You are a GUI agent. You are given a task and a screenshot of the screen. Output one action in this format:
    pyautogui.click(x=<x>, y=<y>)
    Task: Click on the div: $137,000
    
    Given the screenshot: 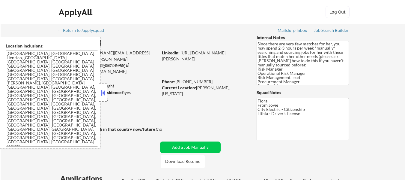 What is the action you would take?
    pyautogui.click(x=108, y=99)
    